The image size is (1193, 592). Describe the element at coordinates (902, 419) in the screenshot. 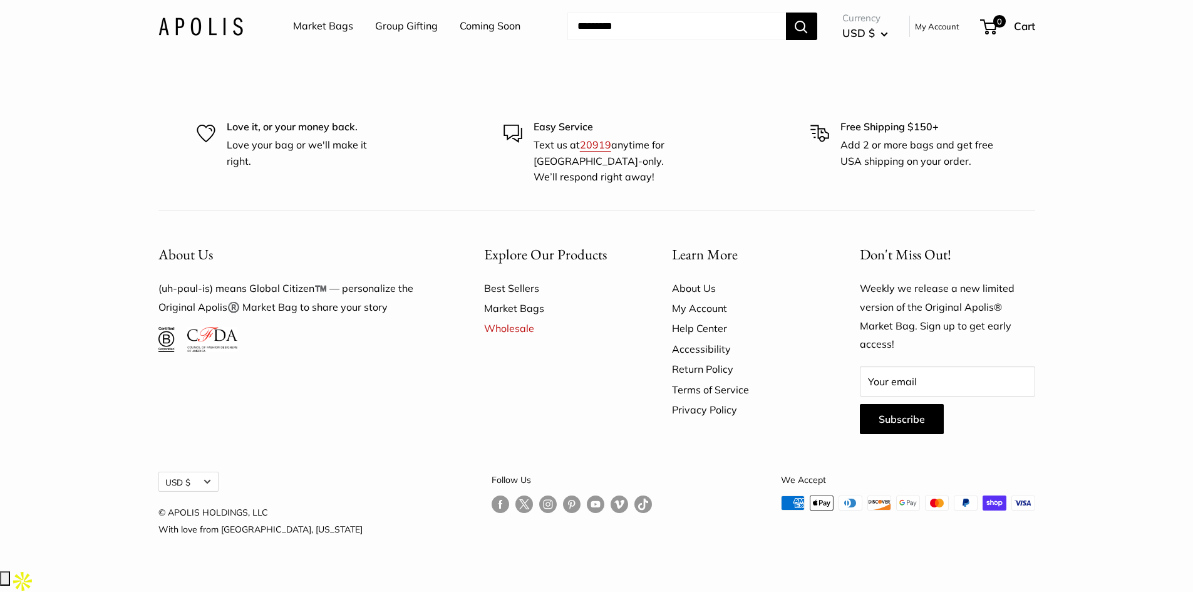

I see `button: Subscribe` at that location.